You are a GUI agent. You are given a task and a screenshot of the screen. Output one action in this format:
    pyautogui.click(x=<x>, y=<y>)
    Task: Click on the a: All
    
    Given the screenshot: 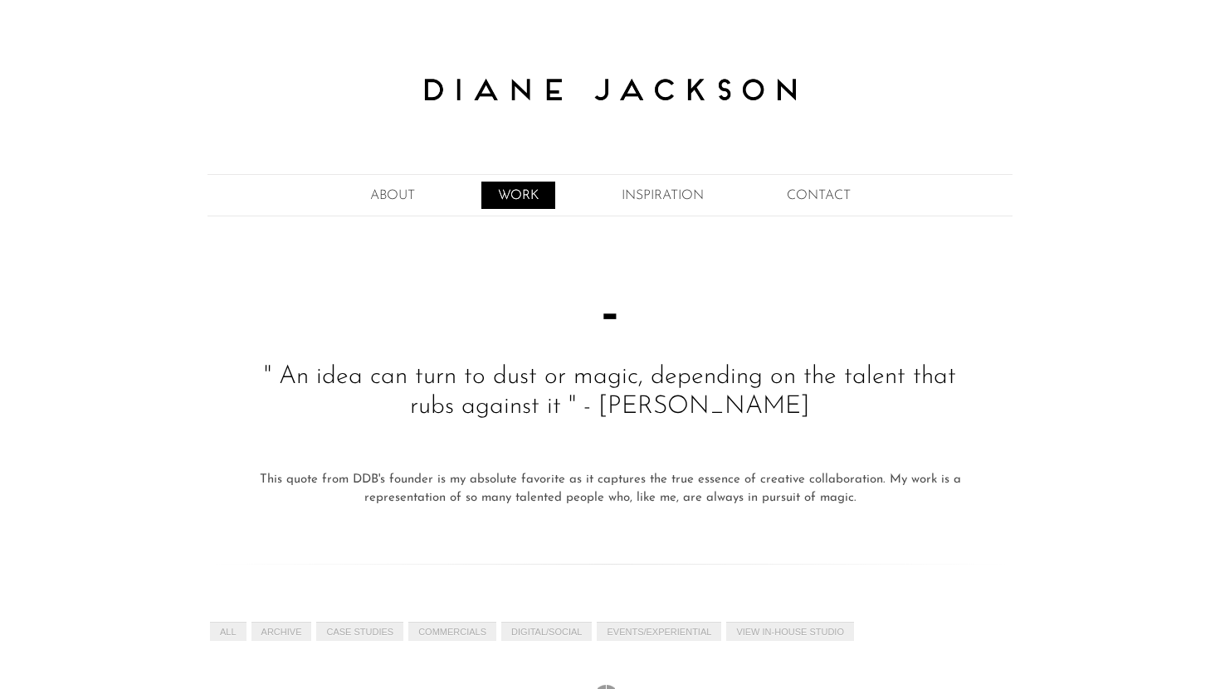 What is the action you would take?
    pyautogui.click(x=228, y=631)
    